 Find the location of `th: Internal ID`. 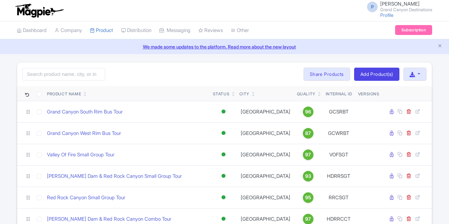

th: Internal ID is located at coordinates (338, 94).